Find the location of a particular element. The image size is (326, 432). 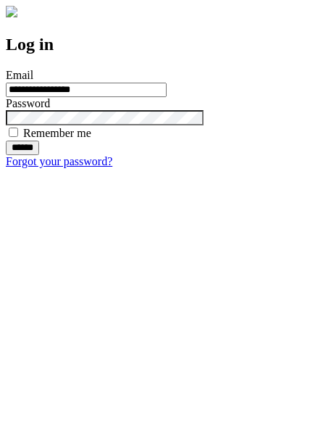

label: Password is located at coordinates (28, 103).